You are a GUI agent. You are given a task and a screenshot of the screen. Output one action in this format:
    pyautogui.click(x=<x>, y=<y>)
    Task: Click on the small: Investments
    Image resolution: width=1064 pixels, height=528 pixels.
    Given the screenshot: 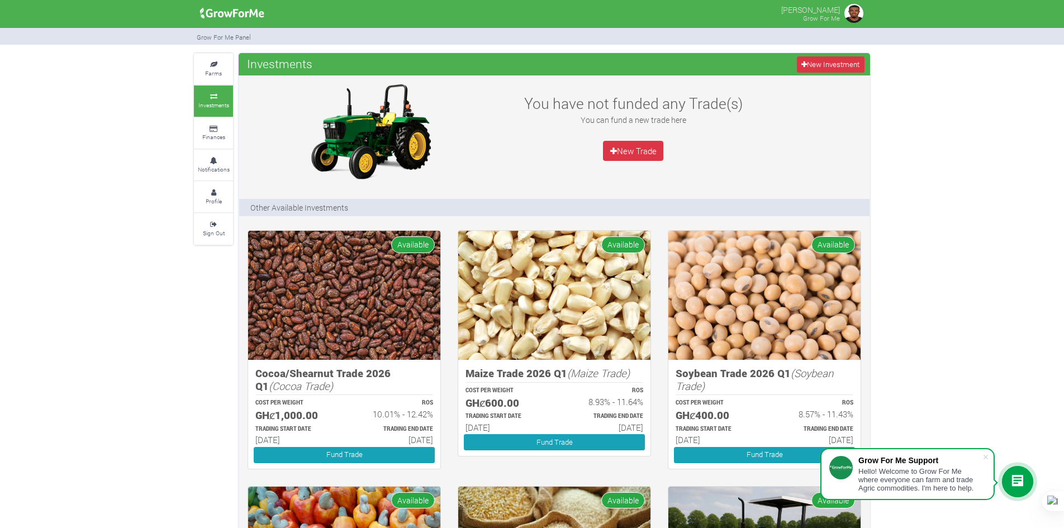 What is the action you would take?
    pyautogui.click(x=214, y=105)
    